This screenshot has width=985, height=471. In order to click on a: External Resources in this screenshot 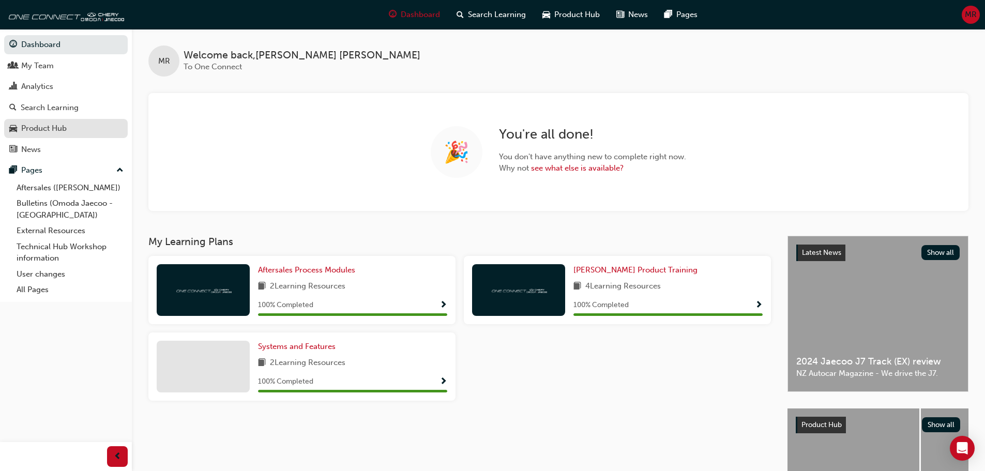, I will do `click(70, 231)`.